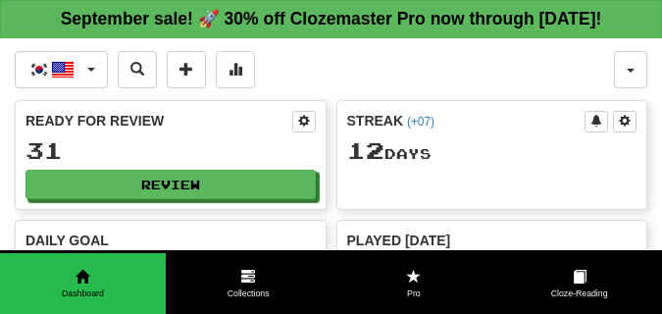  What do you see at coordinates (186, 70) in the screenshot?
I see `button: Add sentence to collection` at bounding box center [186, 70].